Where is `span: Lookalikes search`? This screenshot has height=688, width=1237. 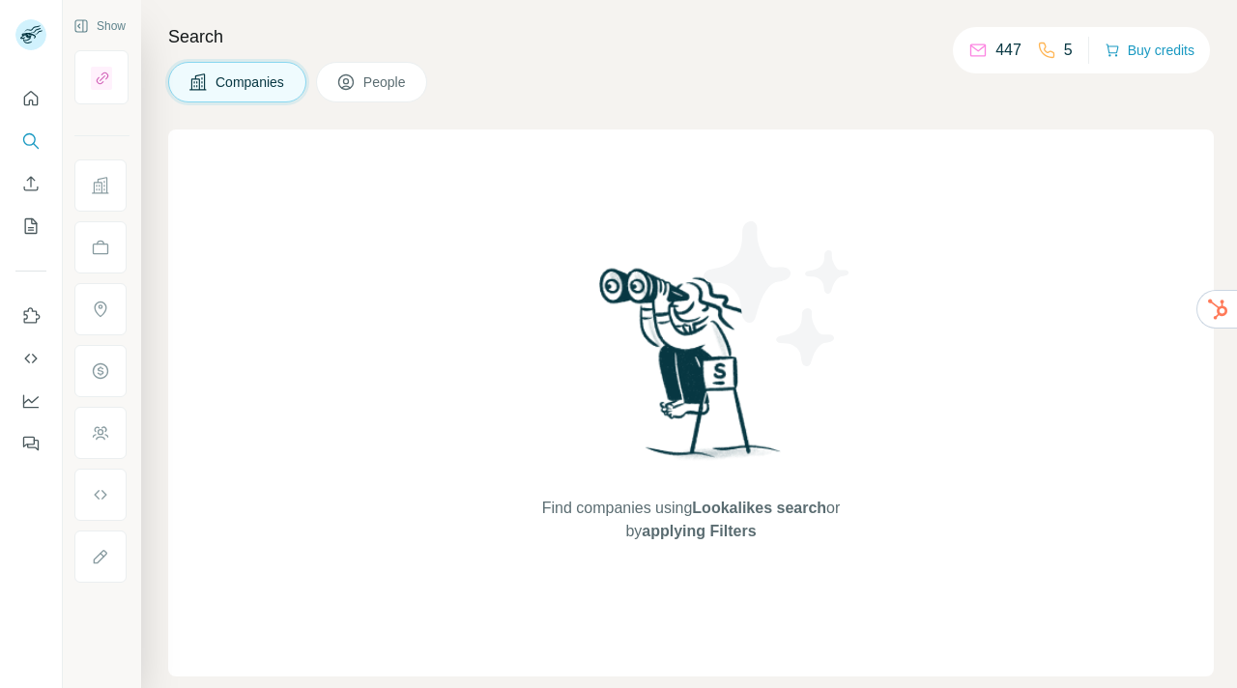
span: Lookalikes search is located at coordinates (759, 508).